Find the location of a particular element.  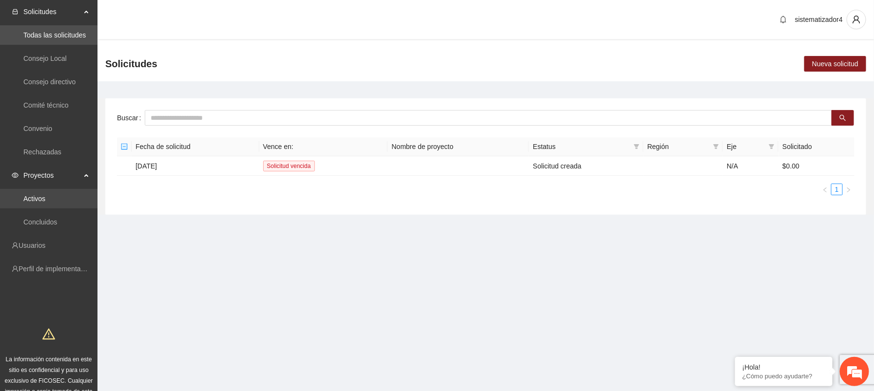

li: Previous Page is located at coordinates (825, 190).